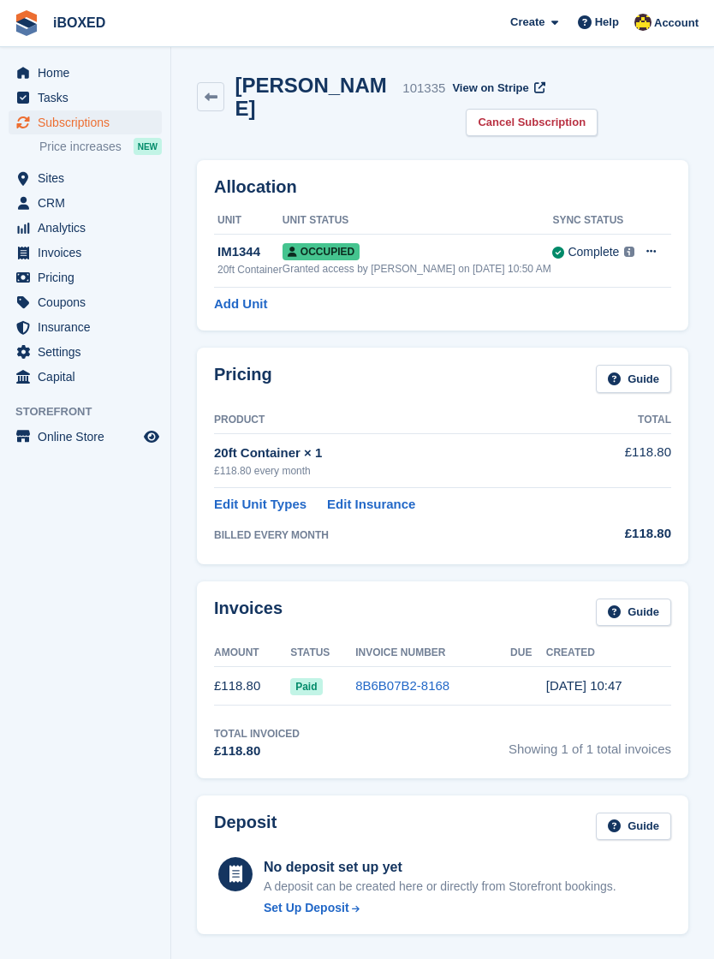 The width and height of the screenshot is (714, 959). I want to click on span: Account, so click(676, 23).